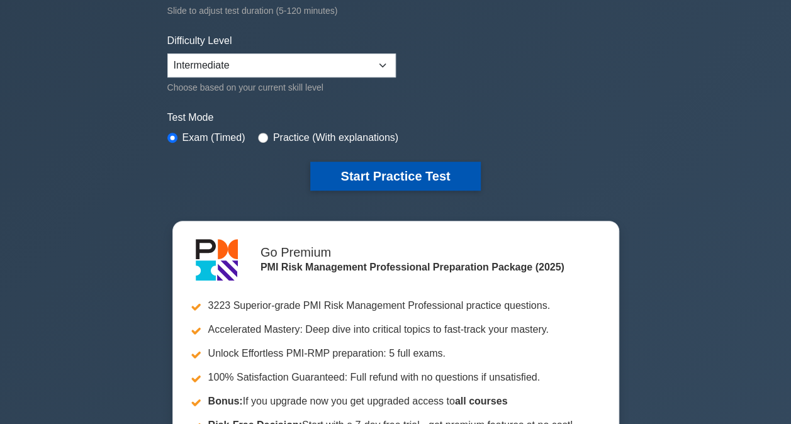 The image size is (791, 424). Describe the element at coordinates (199, 41) in the screenshot. I see `label: Difficulty Level` at that location.